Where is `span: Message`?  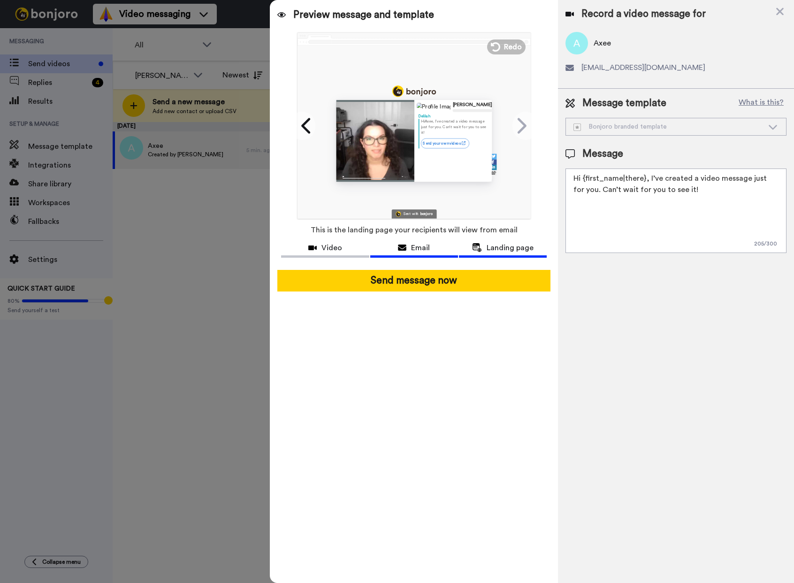 span: Message is located at coordinates (602, 154).